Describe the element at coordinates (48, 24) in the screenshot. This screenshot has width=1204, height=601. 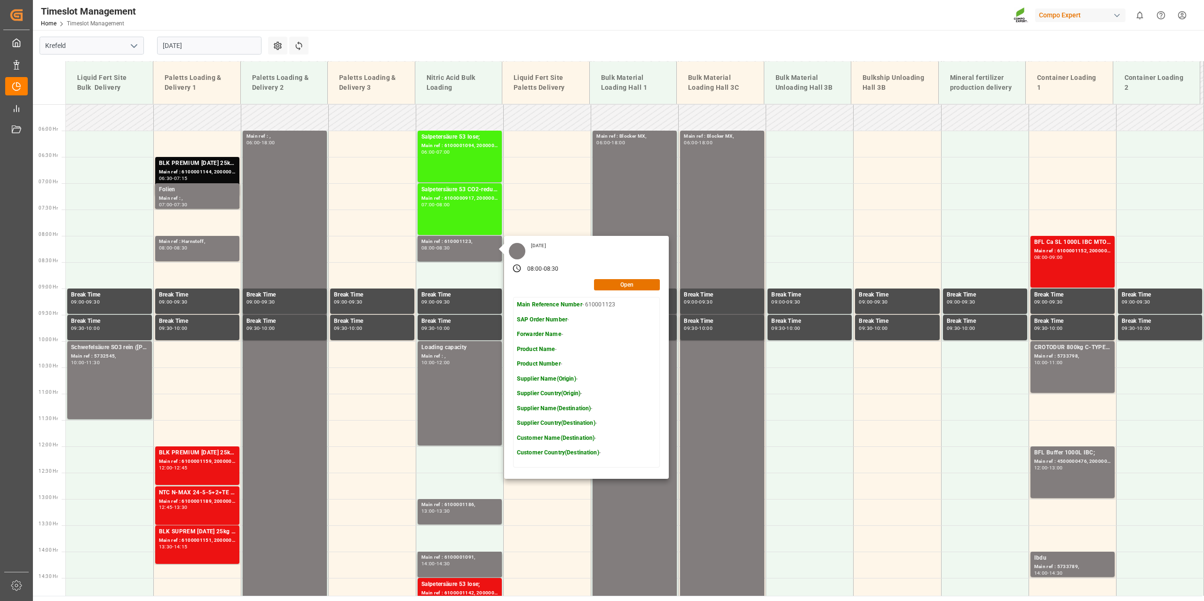
I see `a: Home` at that location.